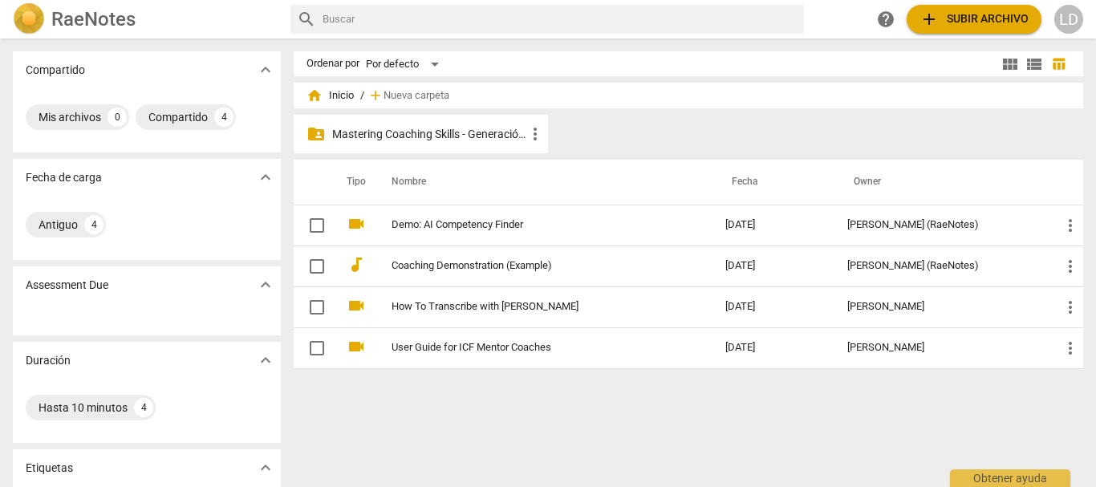 The image size is (1096, 487). What do you see at coordinates (356, 265) in the screenshot?
I see `span: audiotrack` at bounding box center [356, 265].